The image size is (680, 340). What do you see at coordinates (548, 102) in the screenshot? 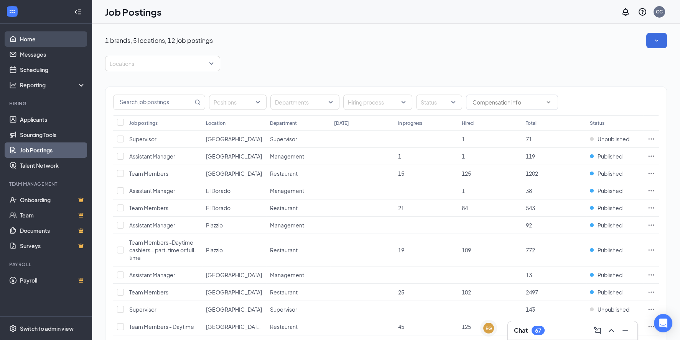
I see `svg: ChevronDown` at bounding box center [548, 102].